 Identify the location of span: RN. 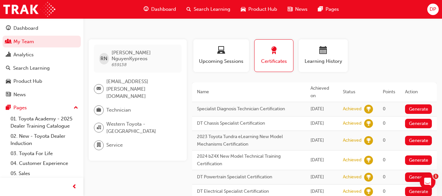
(104, 59).